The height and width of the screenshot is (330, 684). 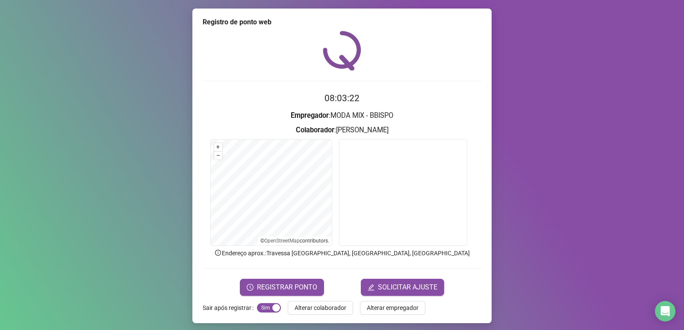 What do you see at coordinates (371, 288) in the screenshot?
I see `span: edit` at bounding box center [371, 288].